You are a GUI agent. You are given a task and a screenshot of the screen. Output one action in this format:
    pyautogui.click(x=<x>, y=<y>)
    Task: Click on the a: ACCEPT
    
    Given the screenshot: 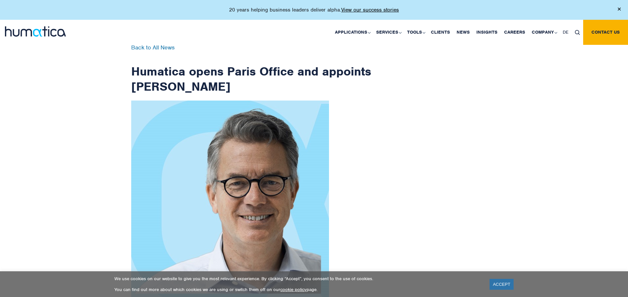 What is the action you would take?
    pyautogui.click(x=501, y=284)
    